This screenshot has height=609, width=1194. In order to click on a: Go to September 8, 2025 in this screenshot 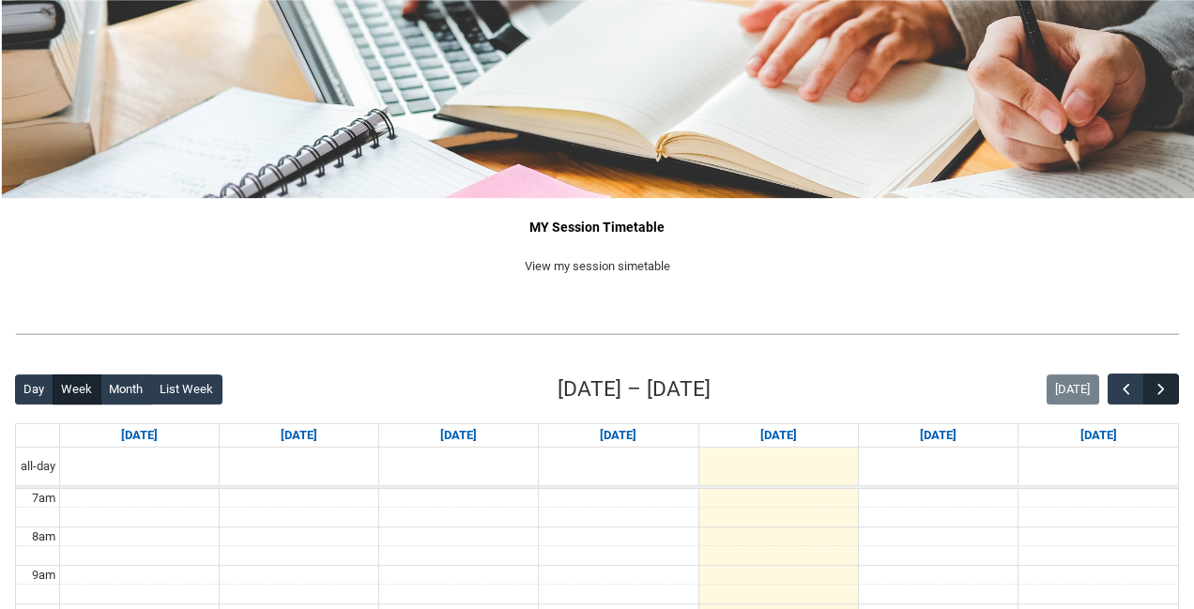, I will do `click(298, 435)`.